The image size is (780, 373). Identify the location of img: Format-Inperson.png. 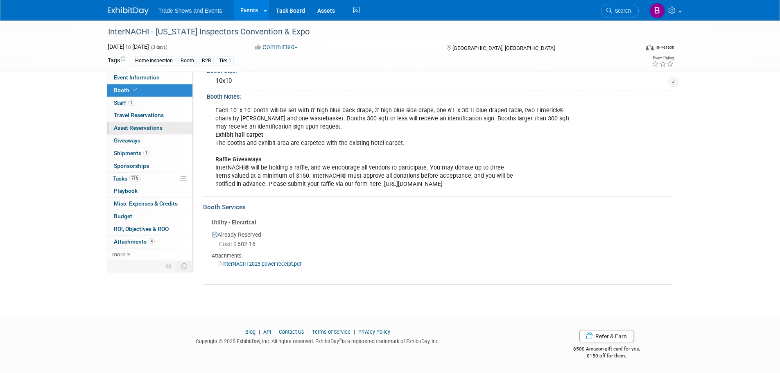
(649, 47).